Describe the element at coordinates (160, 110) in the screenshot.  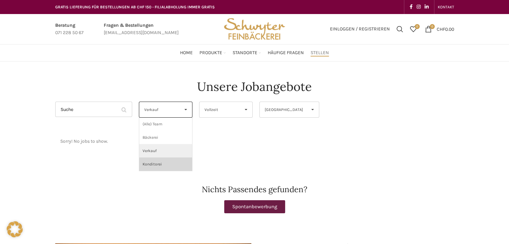
I see `span: Verkauf` at that location.